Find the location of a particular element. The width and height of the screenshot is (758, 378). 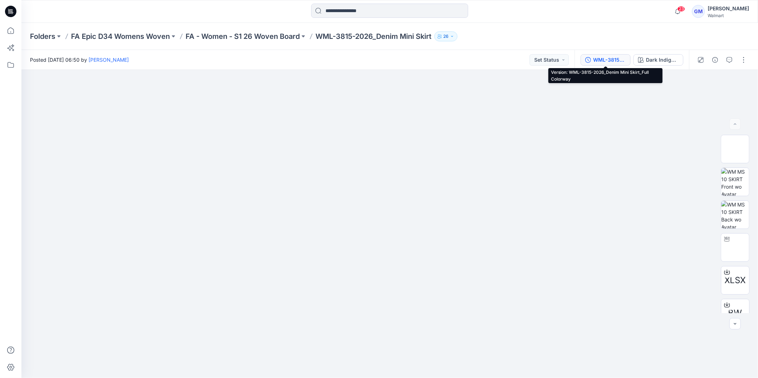

a: FA - Women - S1 26 Woven Board is located at coordinates (243, 36).